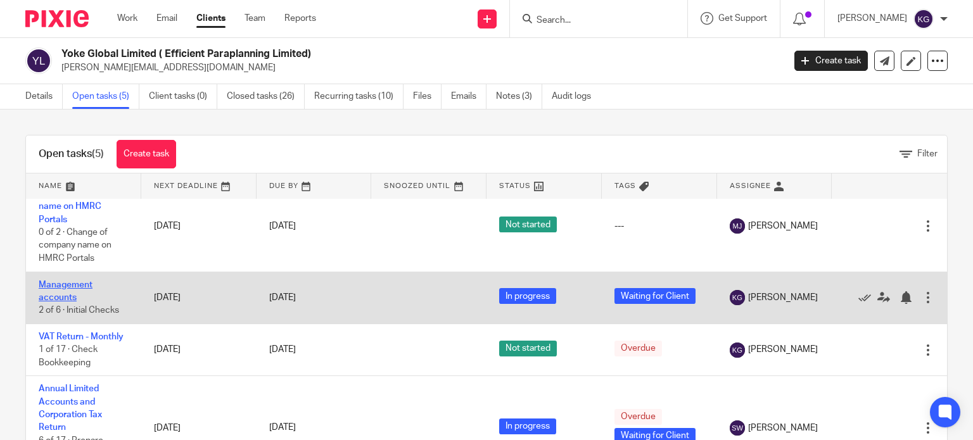 This screenshot has width=973, height=440. I want to click on span: Snoozed Until, so click(417, 186).